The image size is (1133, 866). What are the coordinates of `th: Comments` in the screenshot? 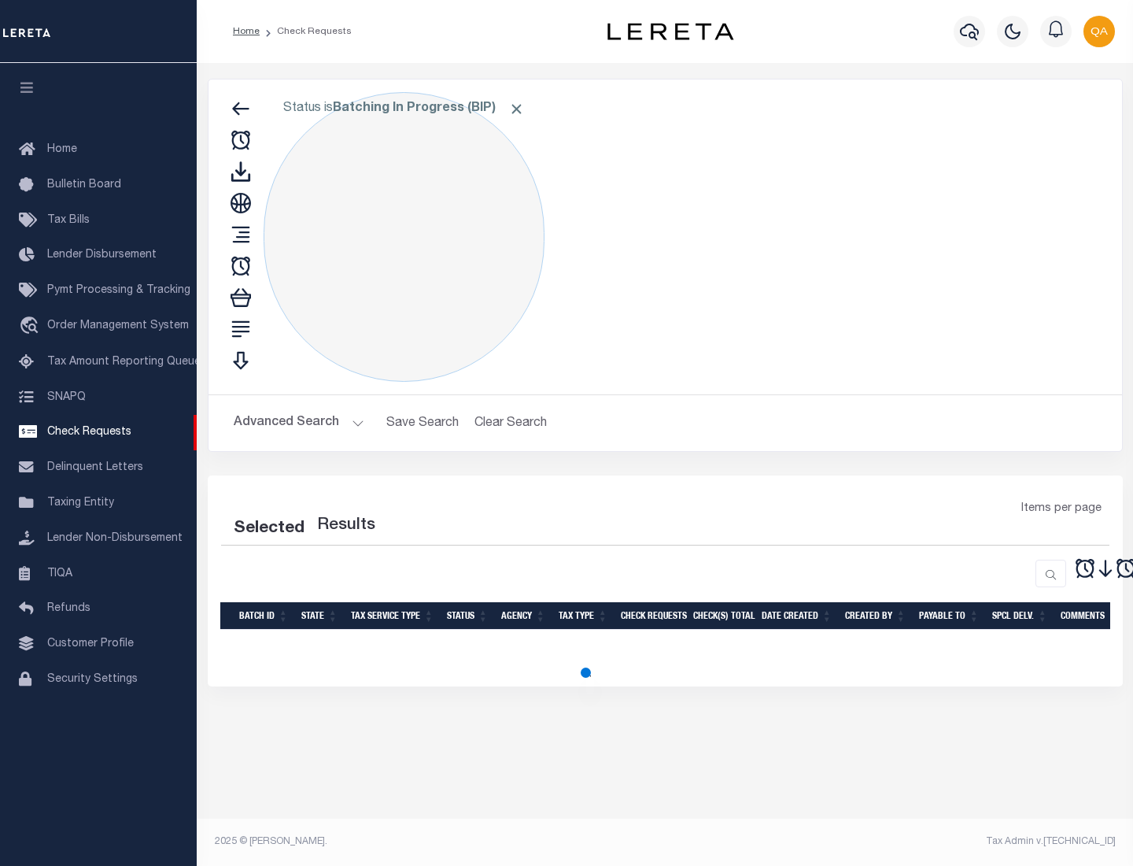 It's located at (1090, 616).